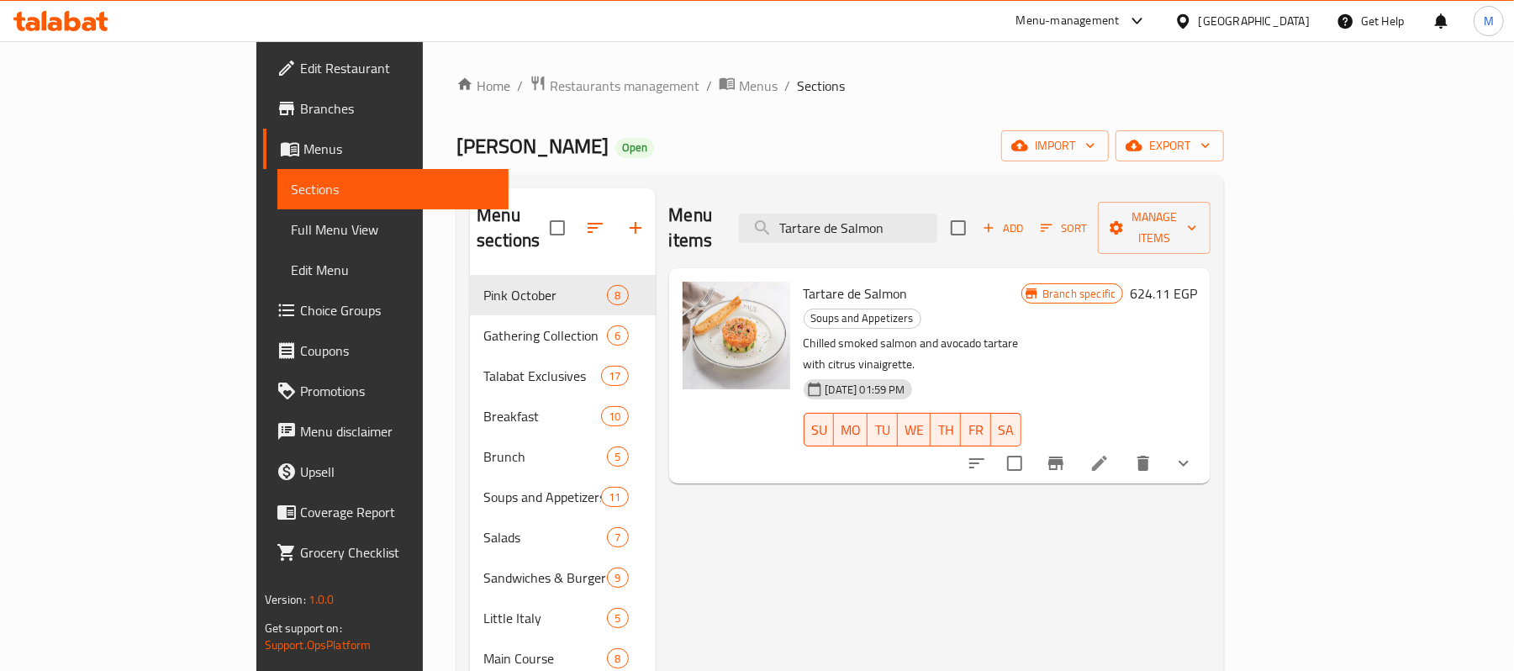 The image size is (1514, 671). I want to click on span: TH, so click(946, 430).